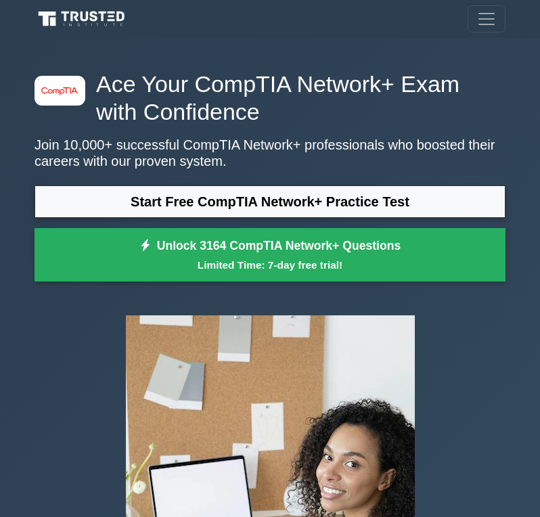  What do you see at coordinates (270, 153) in the screenshot?
I see `p: Join 10,000+ successful CompTIA Network+ professionals who boosted their careers with our proven ...` at bounding box center [270, 153].